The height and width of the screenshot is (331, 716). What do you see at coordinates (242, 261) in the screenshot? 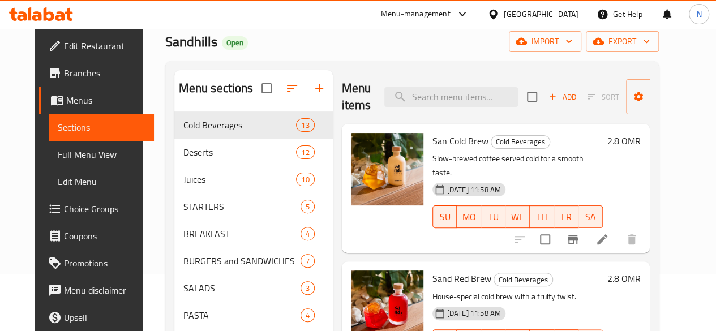
I see `span: BURGERS and SANDWICHES` at bounding box center [242, 261].